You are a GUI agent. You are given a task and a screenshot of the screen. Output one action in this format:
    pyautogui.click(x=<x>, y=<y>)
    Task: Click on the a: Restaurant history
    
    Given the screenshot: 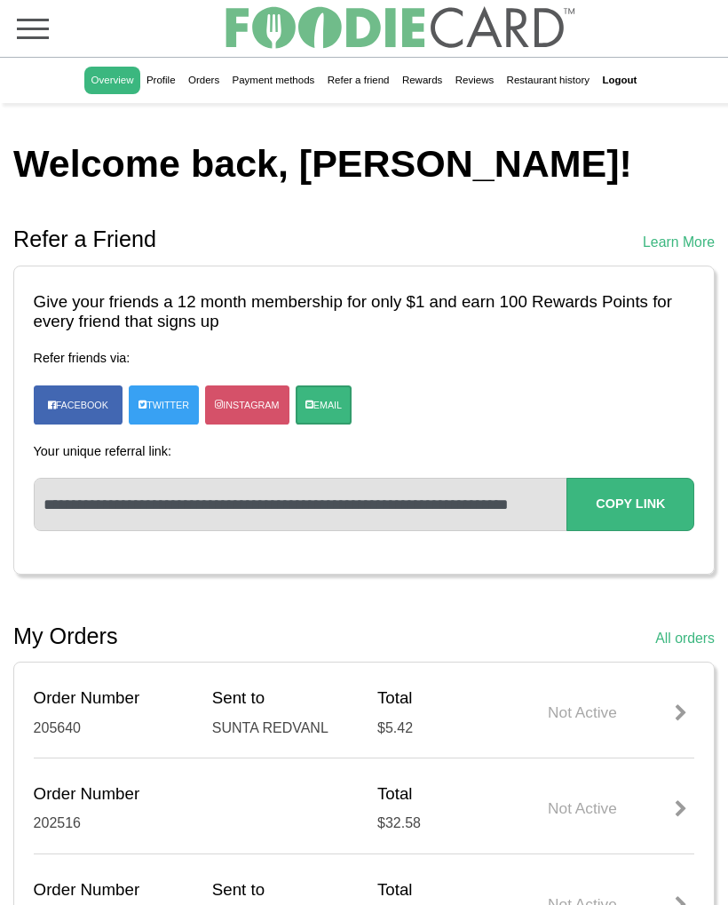 What is the action you would take?
    pyautogui.click(x=548, y=81)
    